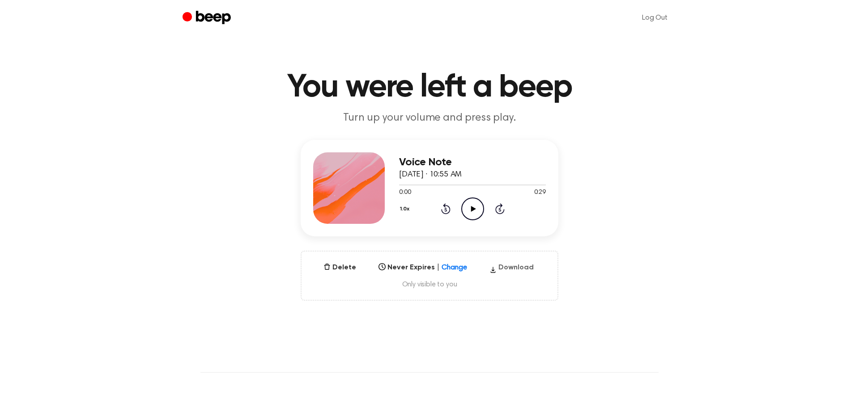  Describe the element at coordinates (429, 88) in the screenshot. I see `h1: You were left a beep` at that location.